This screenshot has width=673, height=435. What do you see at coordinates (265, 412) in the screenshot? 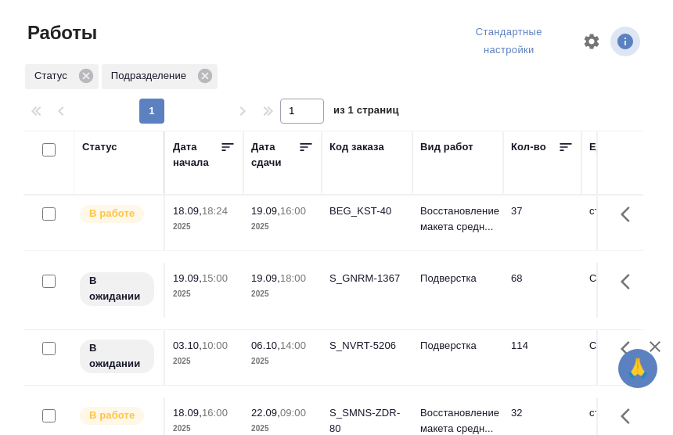
I see `p: 22.09,` at bounding box center [265, 412].